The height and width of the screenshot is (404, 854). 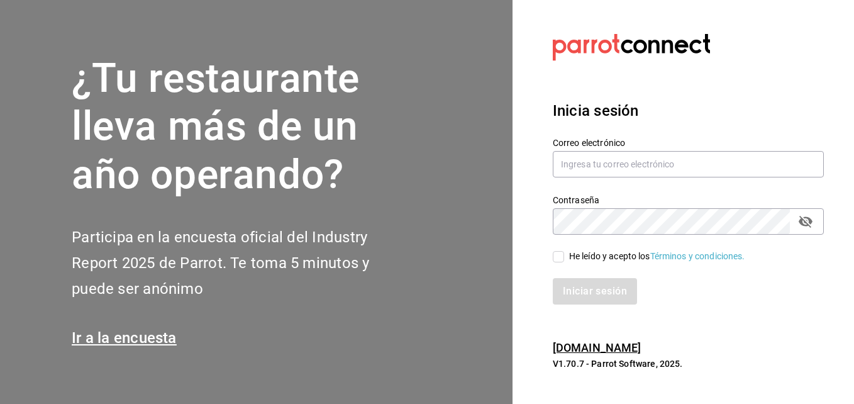 I want to click on div: He leído y acepto los, so click(x=657, y=256).